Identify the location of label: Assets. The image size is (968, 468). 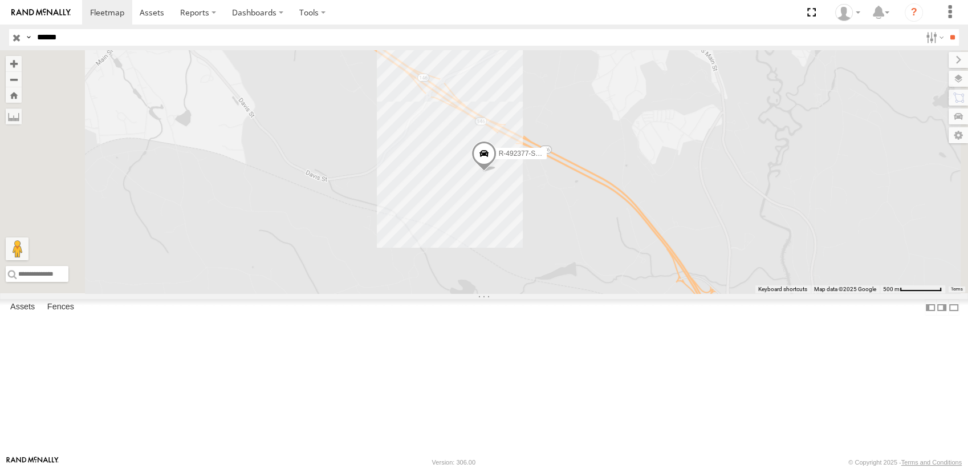
(22, 307).